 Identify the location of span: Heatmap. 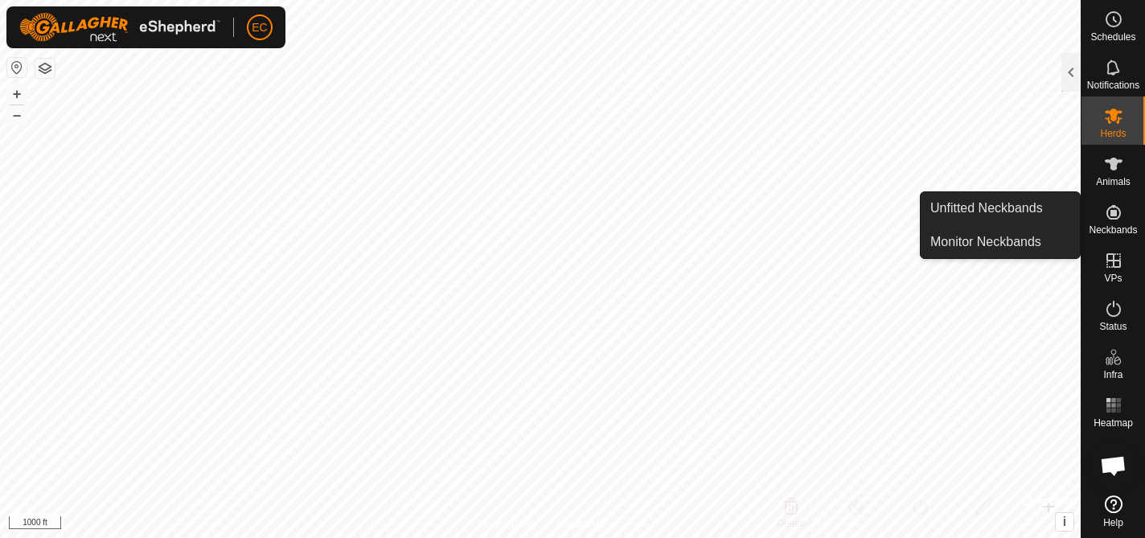
(1112, 423).